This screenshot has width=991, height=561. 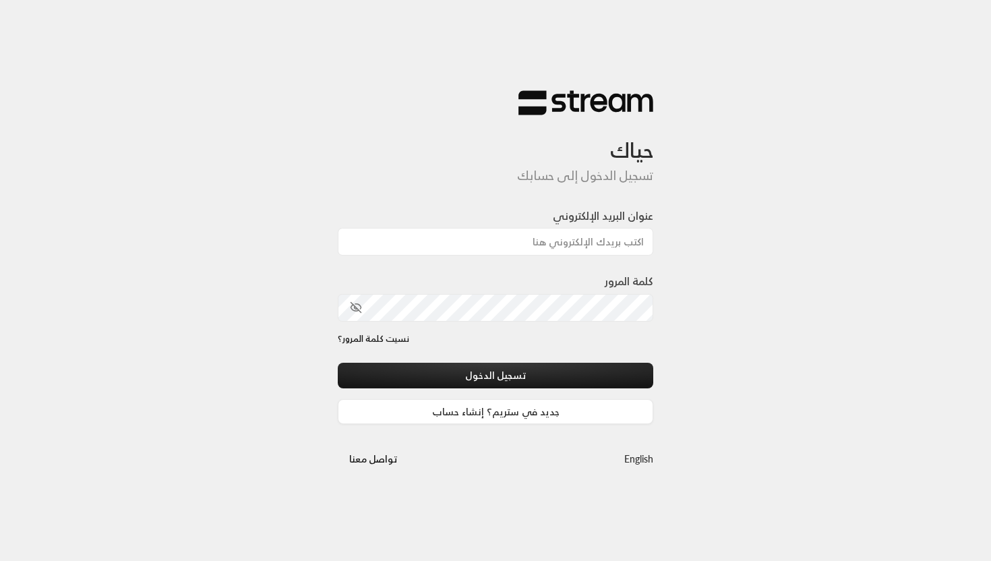 I want to click on h3: حياك, so click(x=496, y=139).